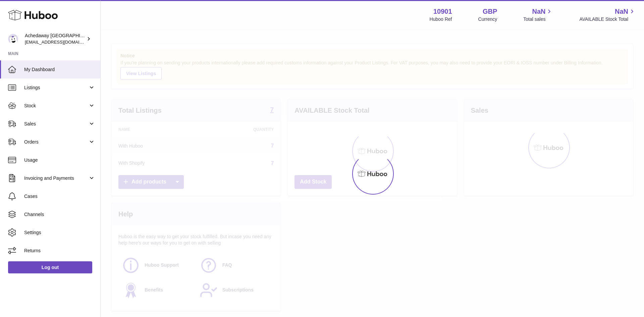  I want to click on span: Orders, so click(56, 142).